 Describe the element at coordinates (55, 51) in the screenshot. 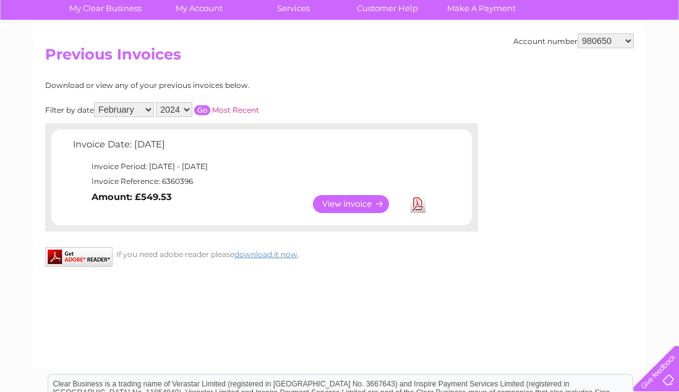

I see `img: logo.png` at that location.